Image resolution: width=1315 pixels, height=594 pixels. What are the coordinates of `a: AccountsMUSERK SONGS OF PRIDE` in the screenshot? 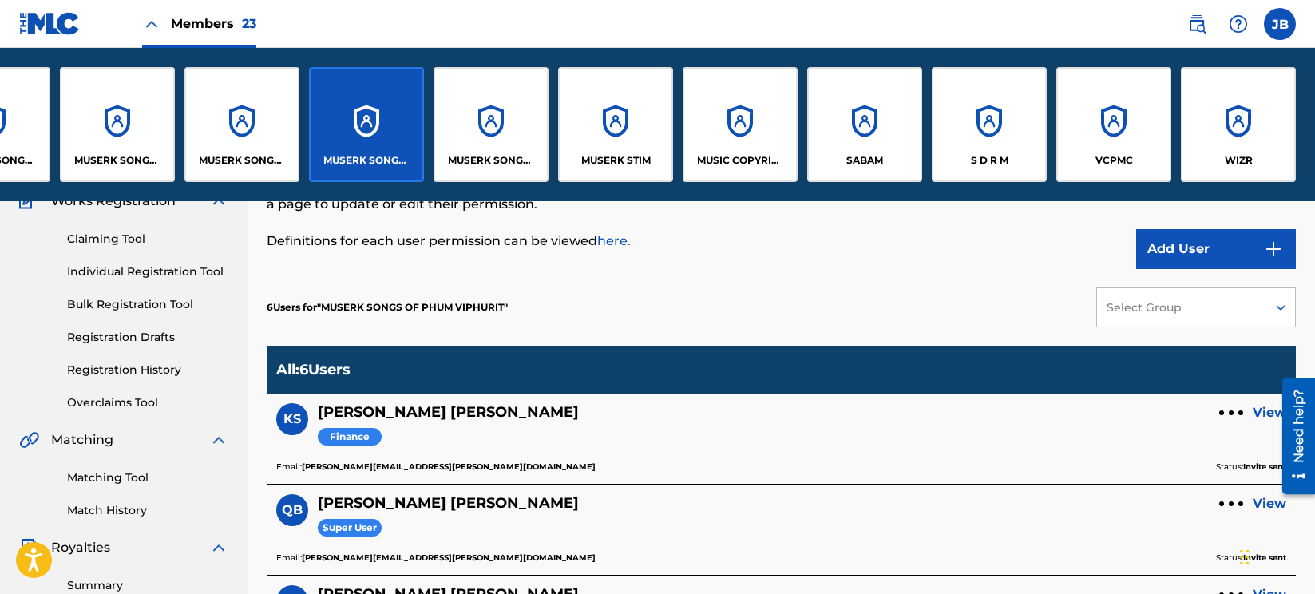 It's located at (491, 125).